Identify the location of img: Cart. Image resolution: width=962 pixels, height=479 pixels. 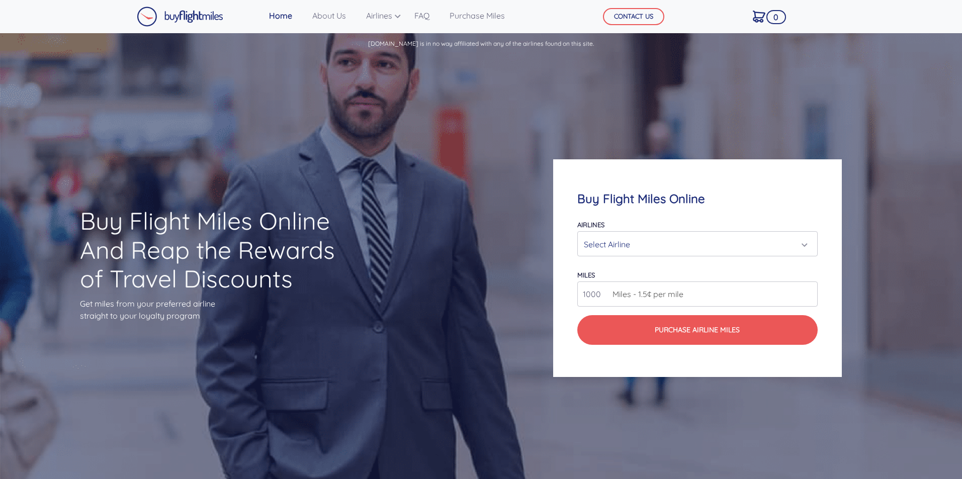
(759, 17).